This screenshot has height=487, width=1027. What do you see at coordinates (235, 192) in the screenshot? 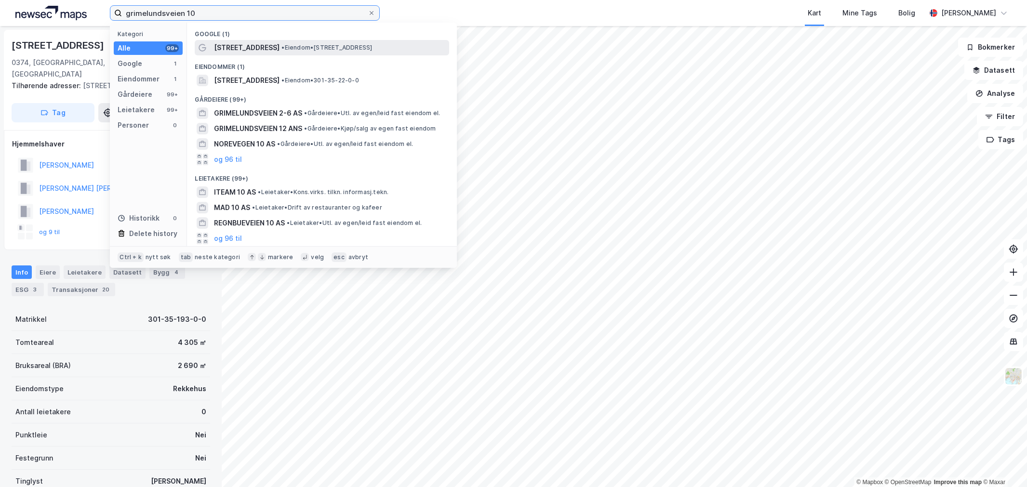
I see `span: ITEAM 10 AS` at bounding box center [235, 192].